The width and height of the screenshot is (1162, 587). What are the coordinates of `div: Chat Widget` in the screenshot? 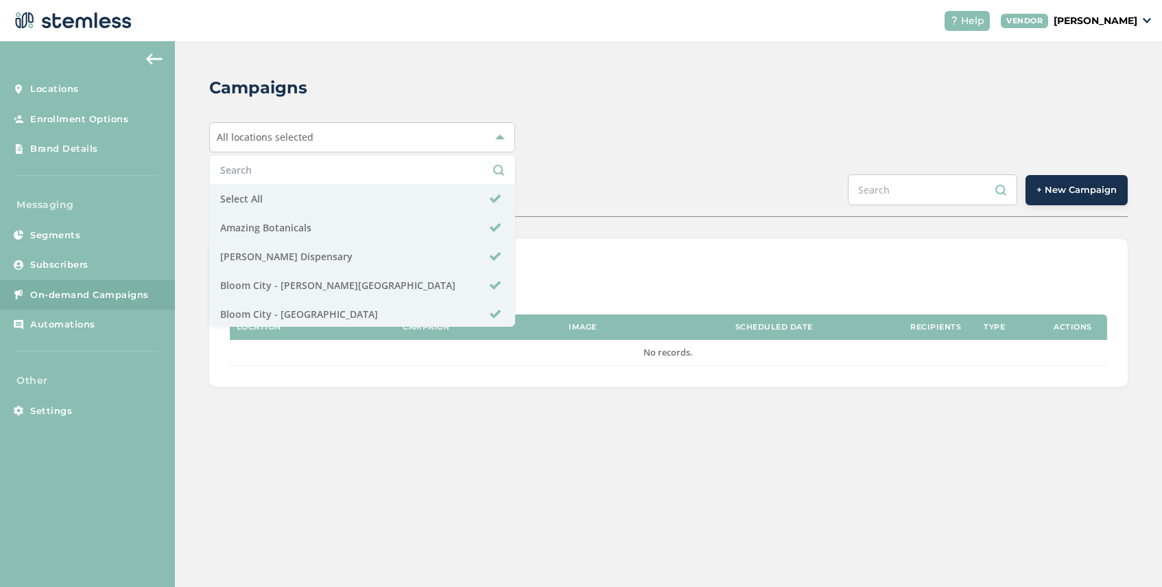 It's located at (1128, 554).